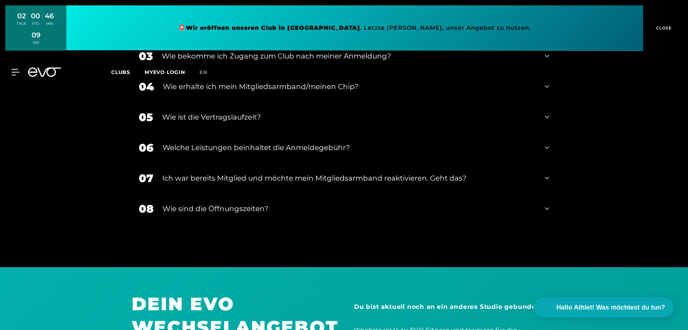 This screenshot has width=688, height=330. Describe the element at coordinates (349, 117) in the screenshot. I see `div: Wie ist die Vertragslaufzeit?` at that location.